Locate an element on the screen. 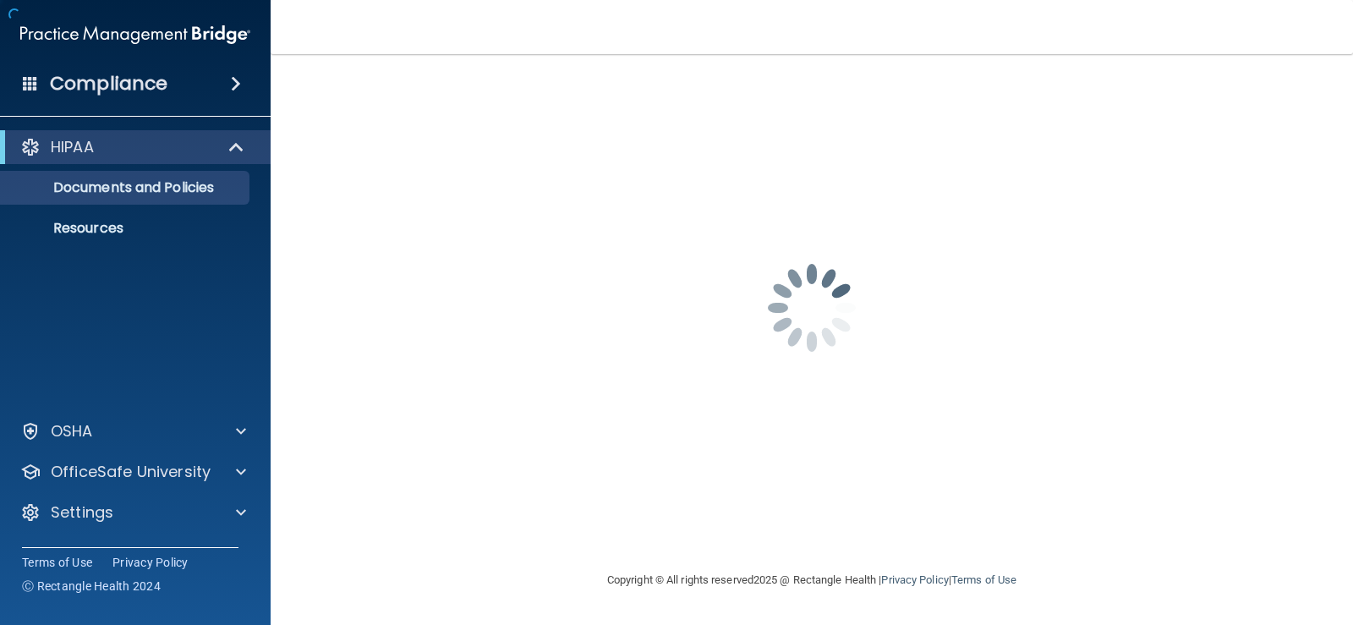 The image size is (1353, 625). p: Settings is located at coordinates (82, 512).